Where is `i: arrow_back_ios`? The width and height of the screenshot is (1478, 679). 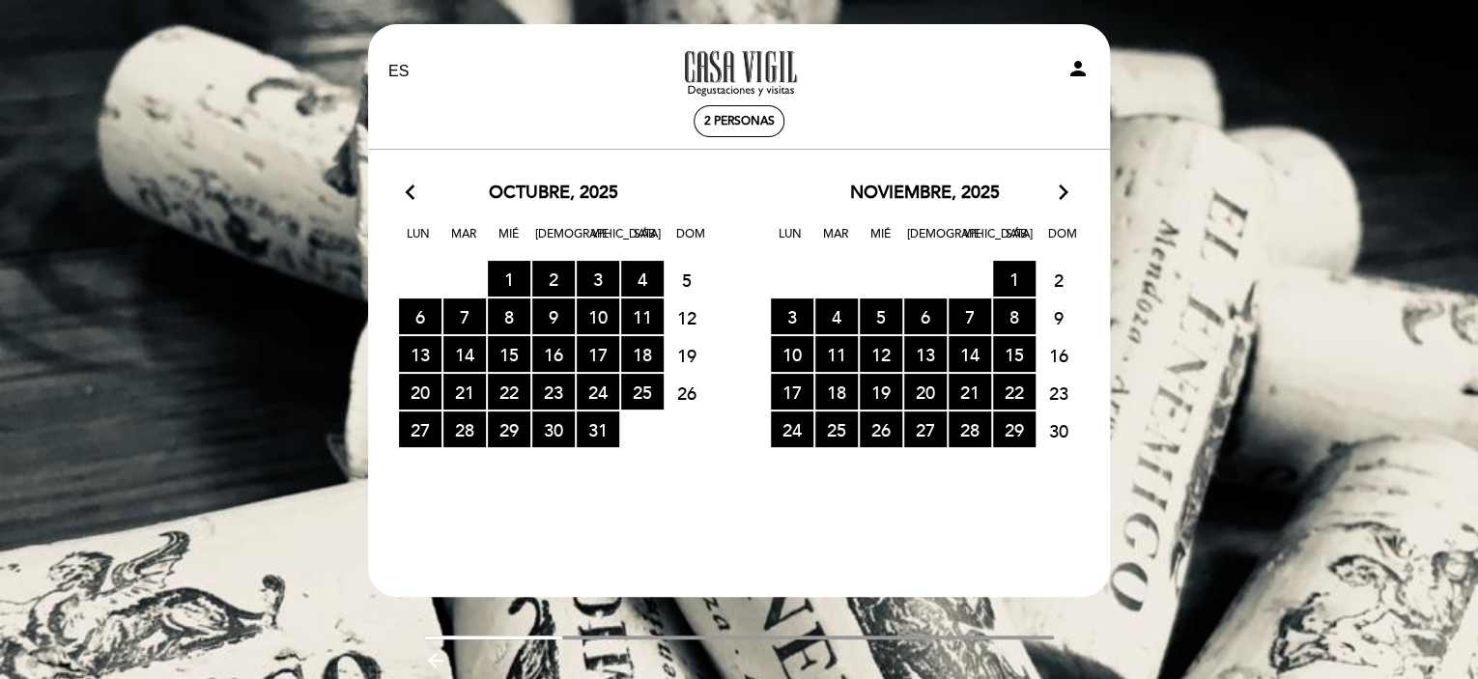
i: arrow_back_ios is located at coordinates (414, 193).